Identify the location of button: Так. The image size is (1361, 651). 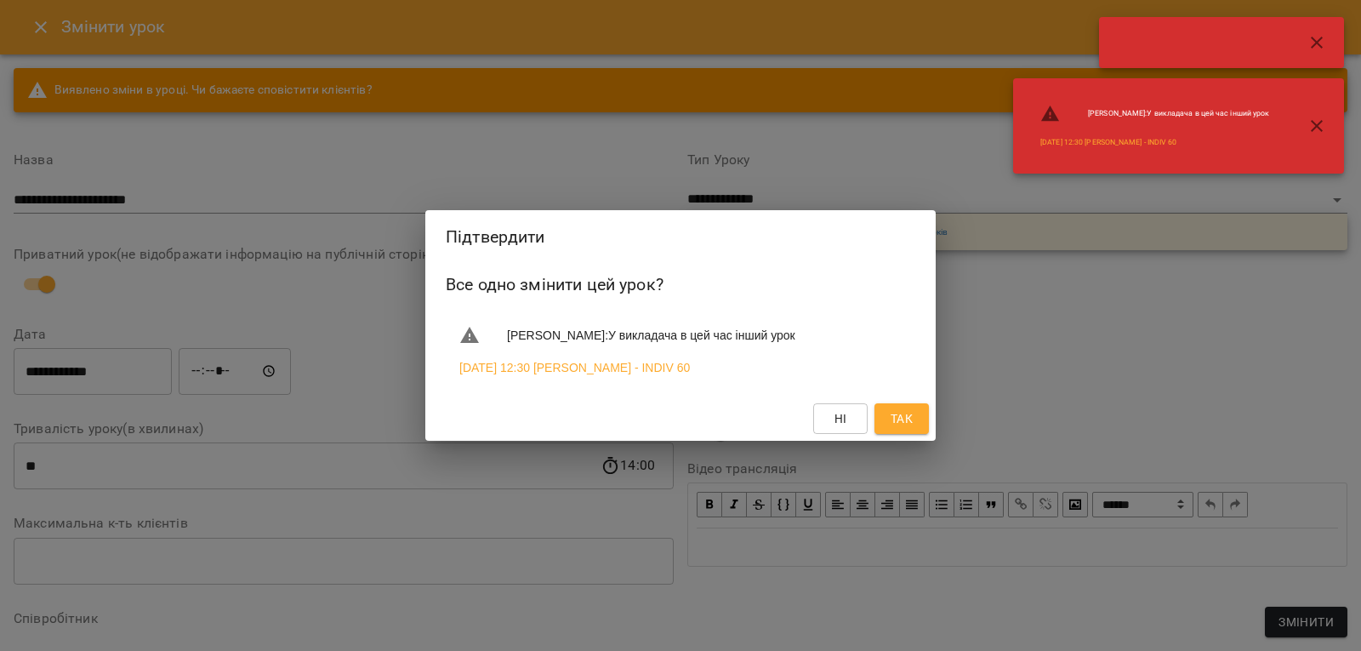
(902, 419).